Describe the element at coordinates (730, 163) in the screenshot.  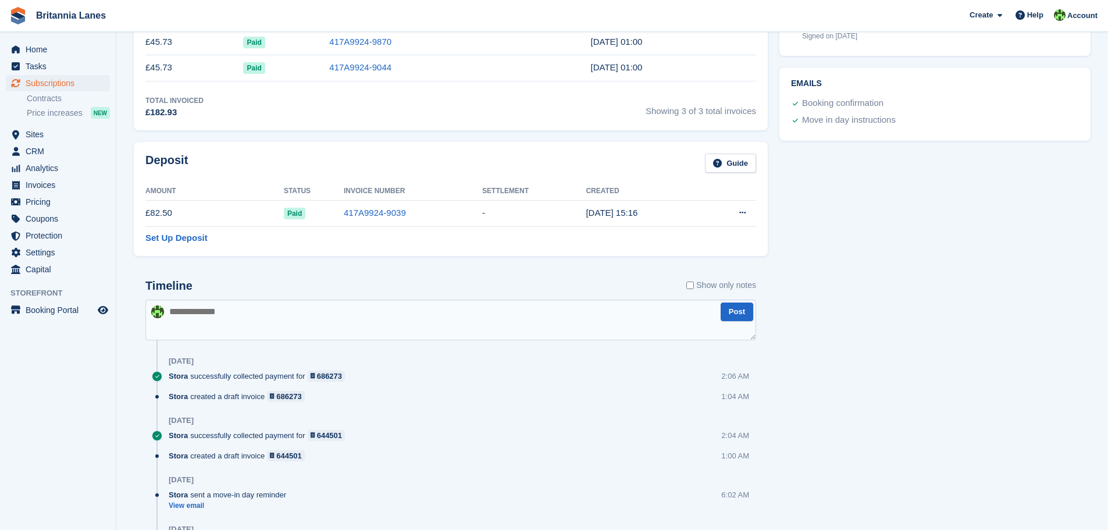
I see `a: Guide` at that location.